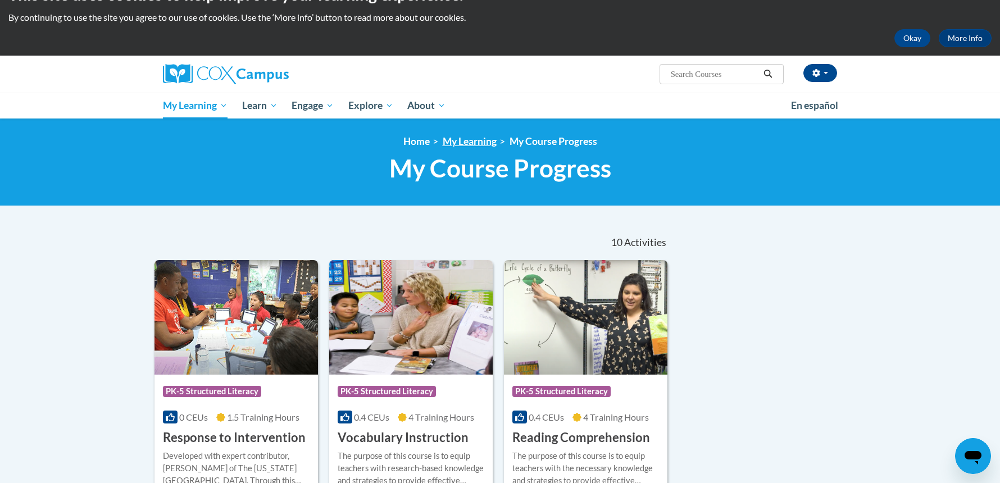 The height and width of the screenshot is (483, 1000). I want to click on a: Explore, so click(371, 106).